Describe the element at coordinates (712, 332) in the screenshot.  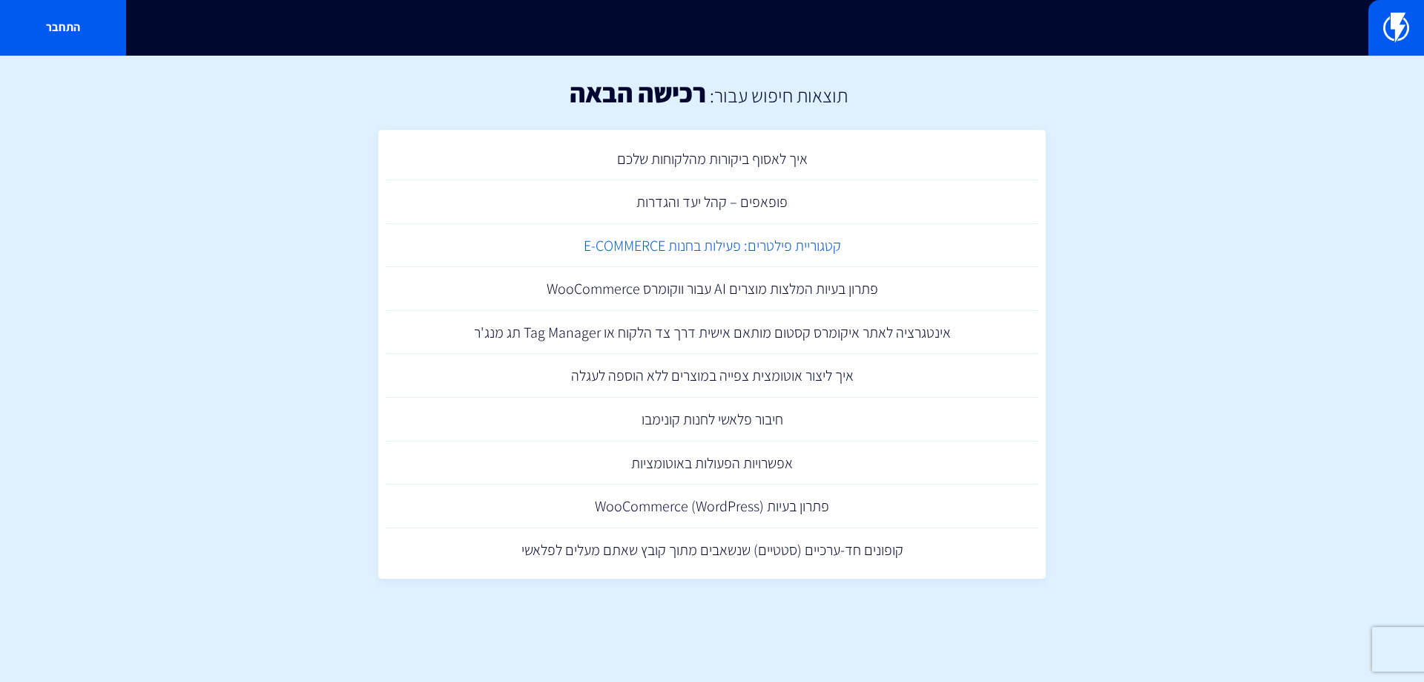
I see `a: אינטגרציה לאתר איקומרס קסטום מותאם אישית דרך צד הלקוח או Tag Manager תג מנג'ר` at that location.